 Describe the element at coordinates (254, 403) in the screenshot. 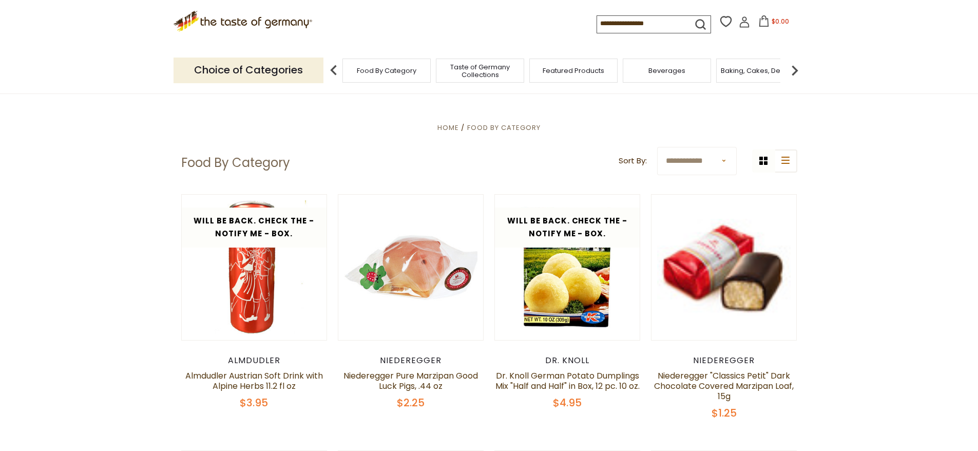

I see `span: $3.95` at that location.